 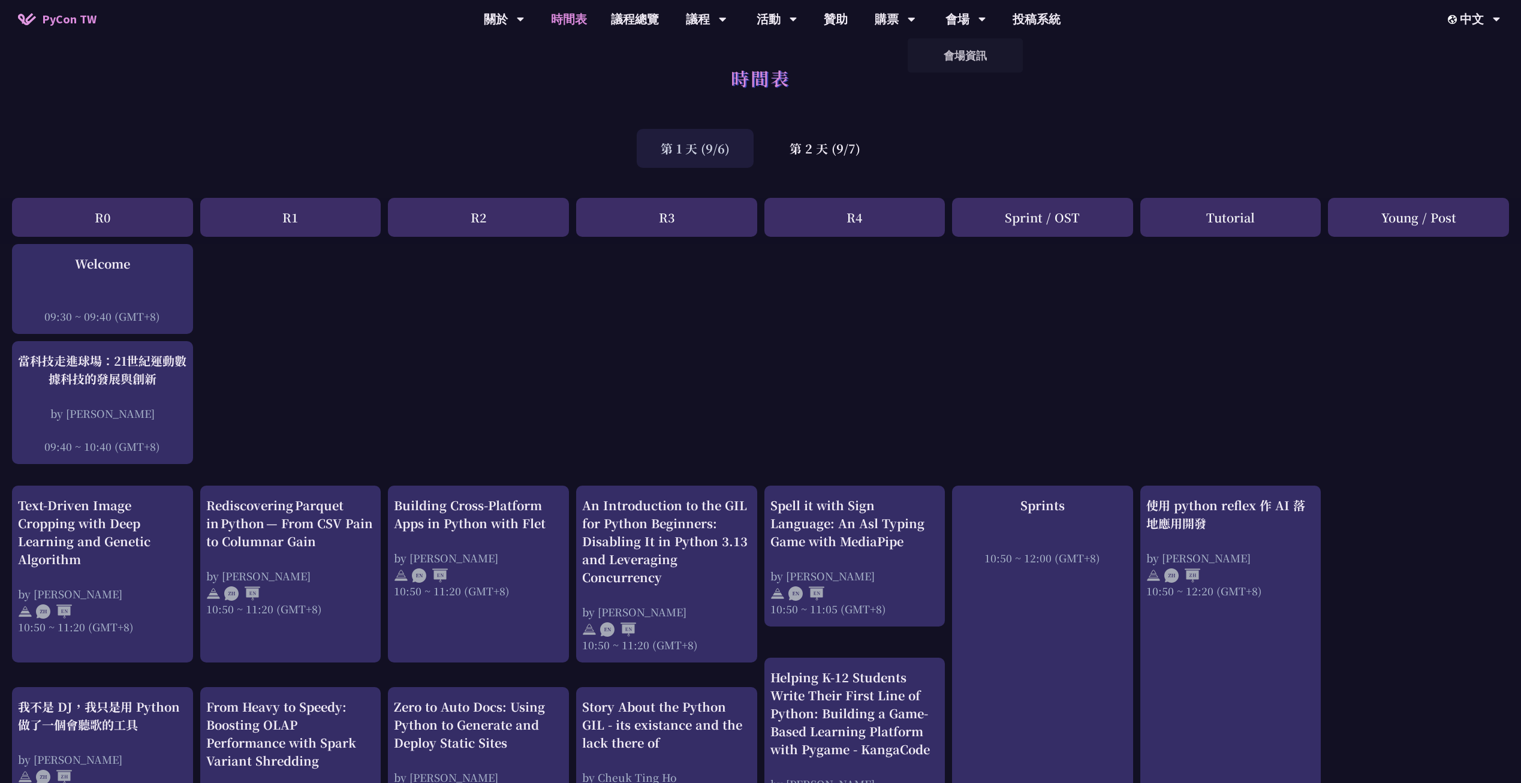 What do you see at coordinates (102, 316) in the screenshot?
I see `div: 09:30 ~ 09:40 (GMT+8)` at bounding box center [102, 316].